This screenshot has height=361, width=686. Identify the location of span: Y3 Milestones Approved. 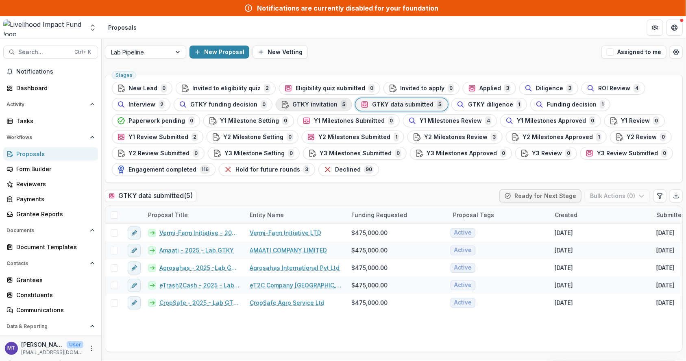
(462, 153).